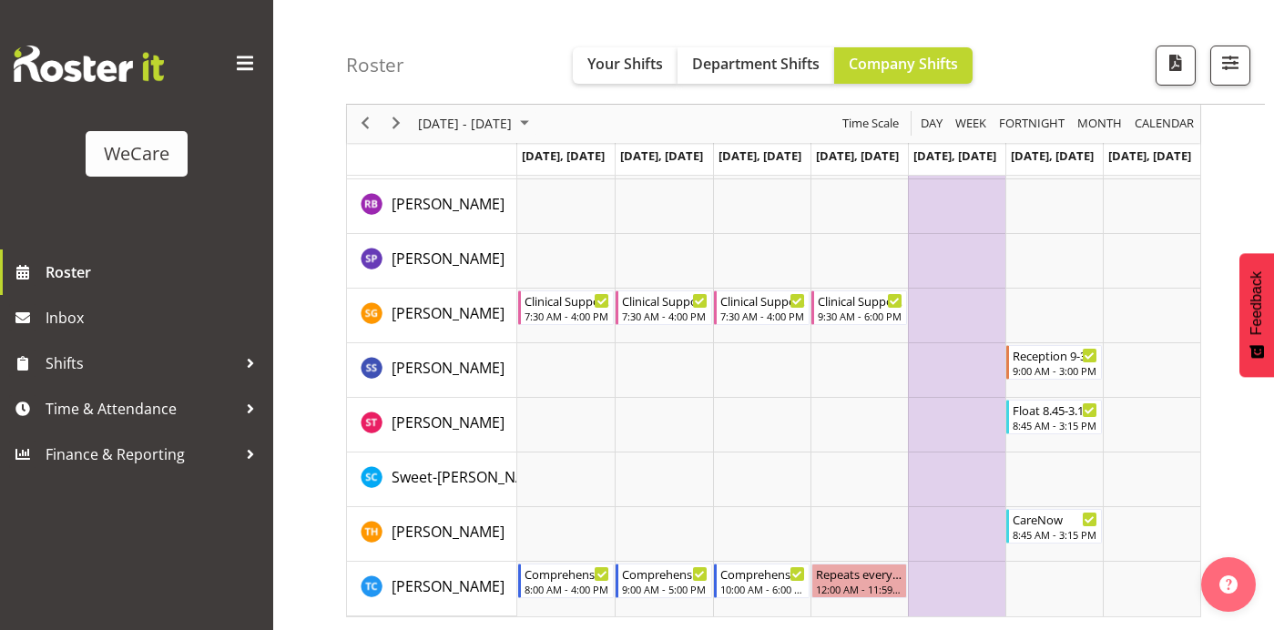 Image resolution: width=1274 pixels, height=630 pixels. What do you see at coordinates (1055, 371) in the screenshot?
I see `div: 9:00 AM - 3:00 PM` at bounding box center [1055, 371].